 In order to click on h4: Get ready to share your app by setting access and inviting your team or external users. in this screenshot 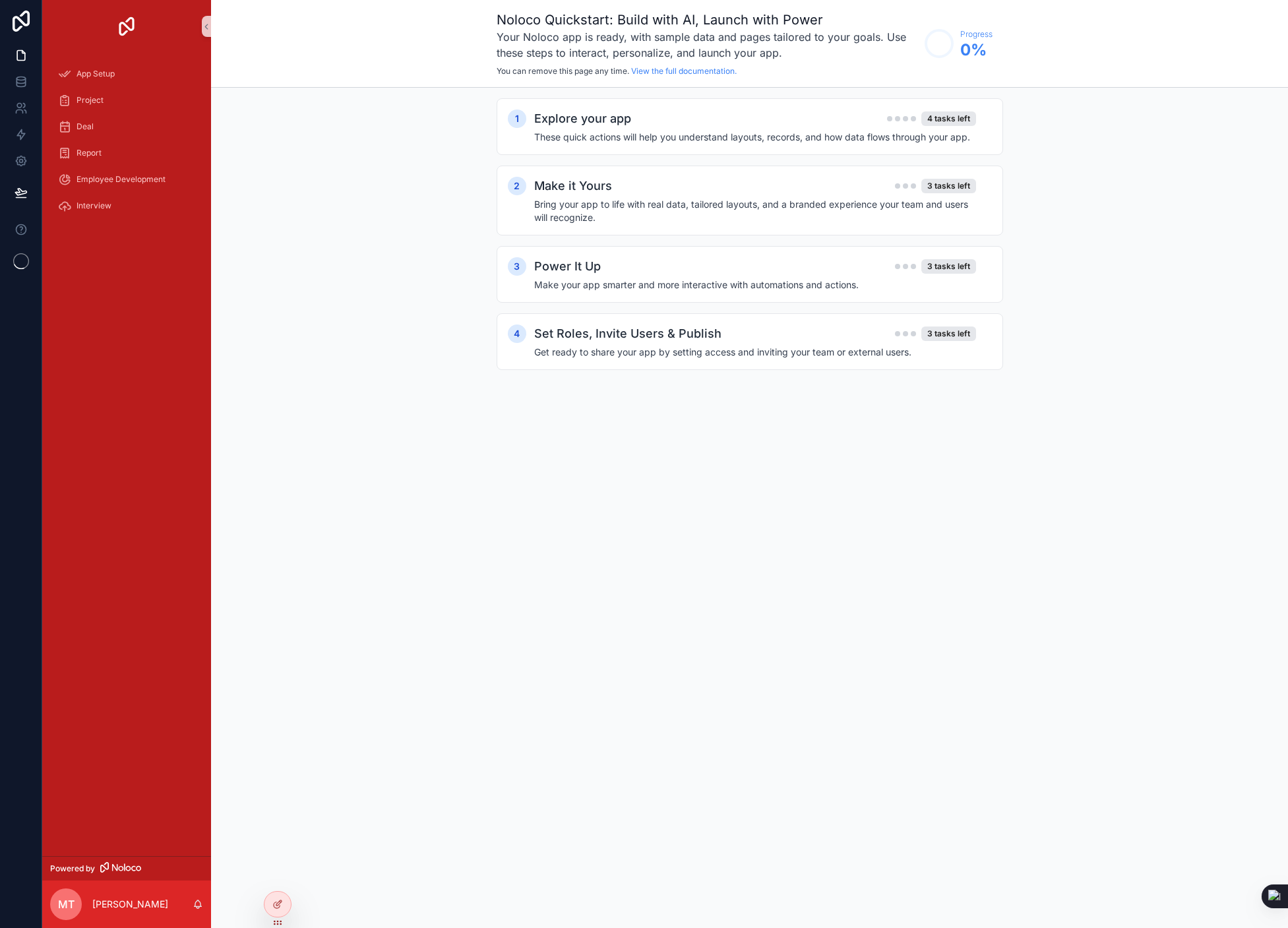, I will do `click(755, 352)`.